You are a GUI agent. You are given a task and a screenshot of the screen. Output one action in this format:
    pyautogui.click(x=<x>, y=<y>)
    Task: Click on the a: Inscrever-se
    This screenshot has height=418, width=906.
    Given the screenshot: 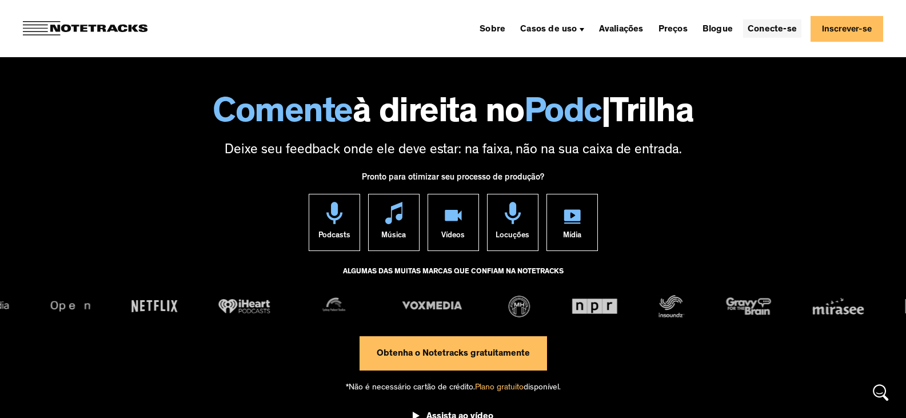 What is the action you would take?
    pyautogui.click(x=847, y=29)
    